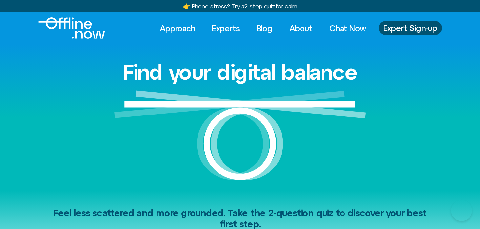 Image resolution: width=480 pixels, height=229 pixels. What do you see at coordinates (260, 6) in the screenshot?
I see `u: 2-step quiz` at bounding box center [260, 6].